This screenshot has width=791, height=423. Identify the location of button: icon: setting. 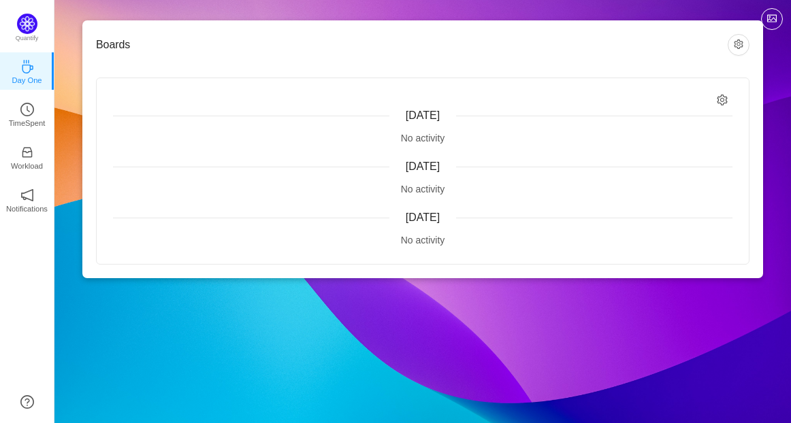
(739, 45).